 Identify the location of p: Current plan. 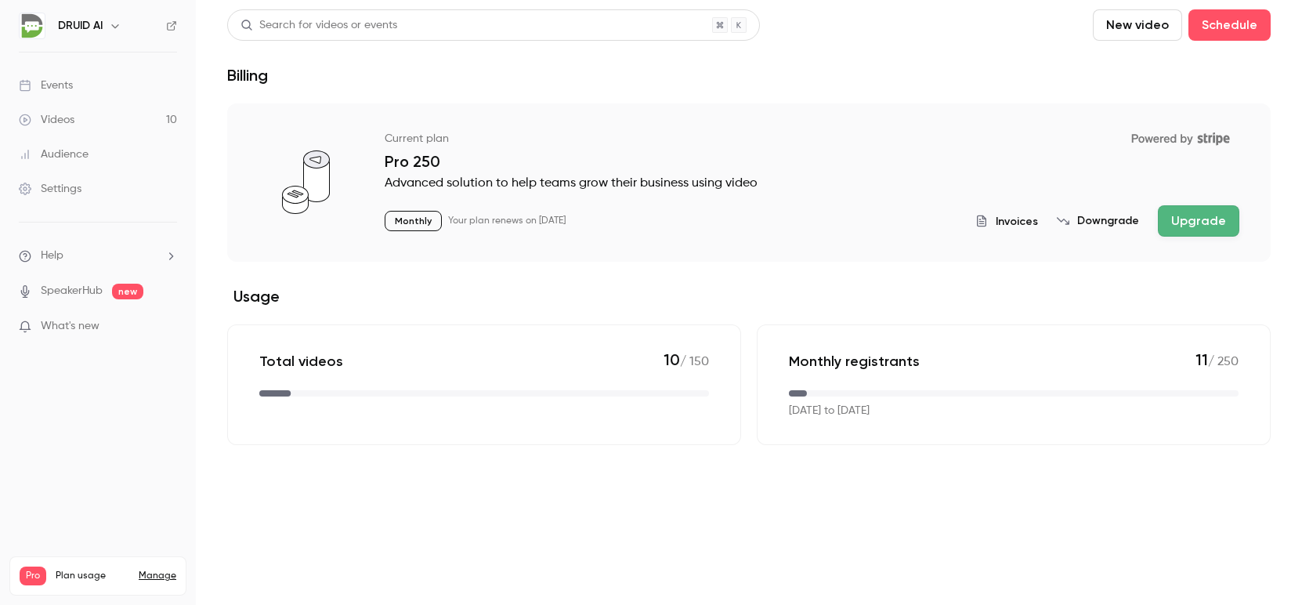
(417, 139).